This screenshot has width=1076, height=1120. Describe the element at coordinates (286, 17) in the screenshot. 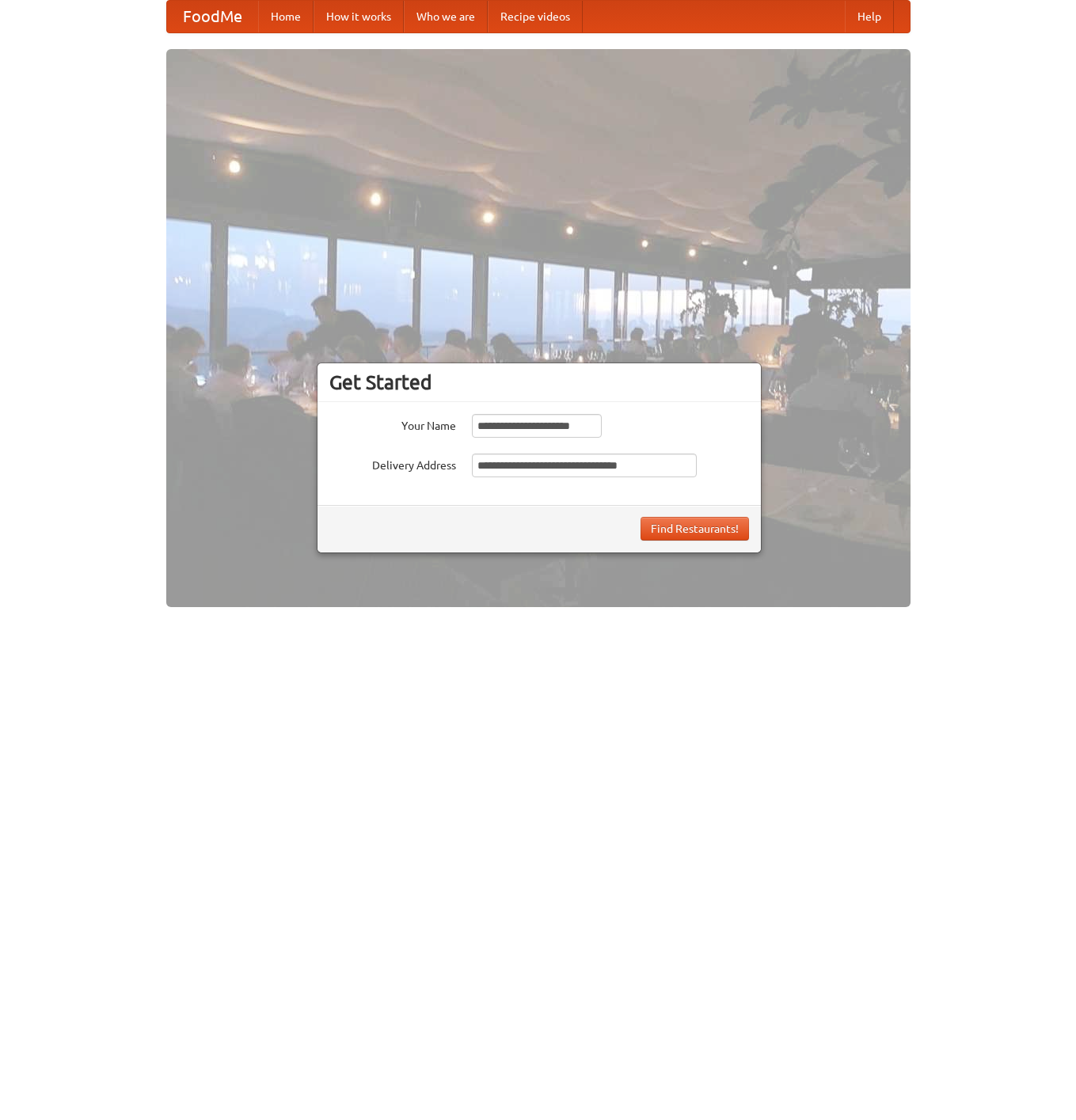

I see `a: Home` at that location.